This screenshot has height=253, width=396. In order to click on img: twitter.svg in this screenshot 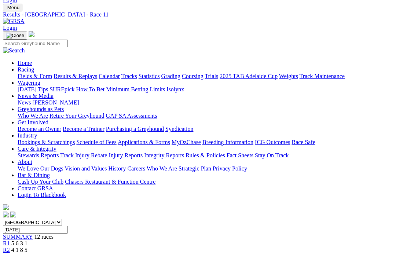, I will do `click(13, 214)`.